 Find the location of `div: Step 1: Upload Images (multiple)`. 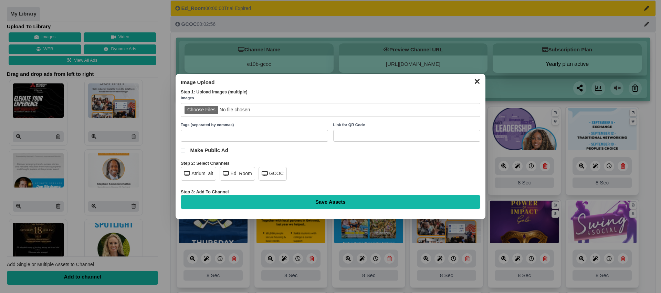

div: Step 1: Upload Images (multiple) is located at coordinates (330, 92).